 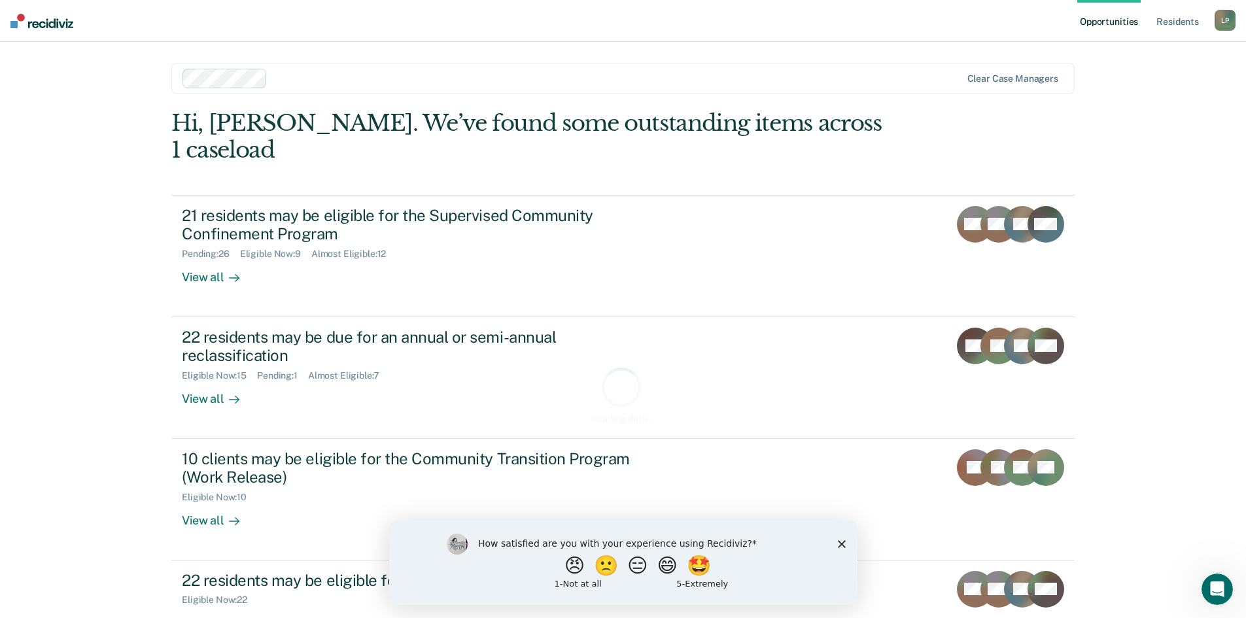 What do you see at coordinates (349, 375) in the screenshot?
I see `div: Almost Eligible : 7` at bounding box center [349, 375].